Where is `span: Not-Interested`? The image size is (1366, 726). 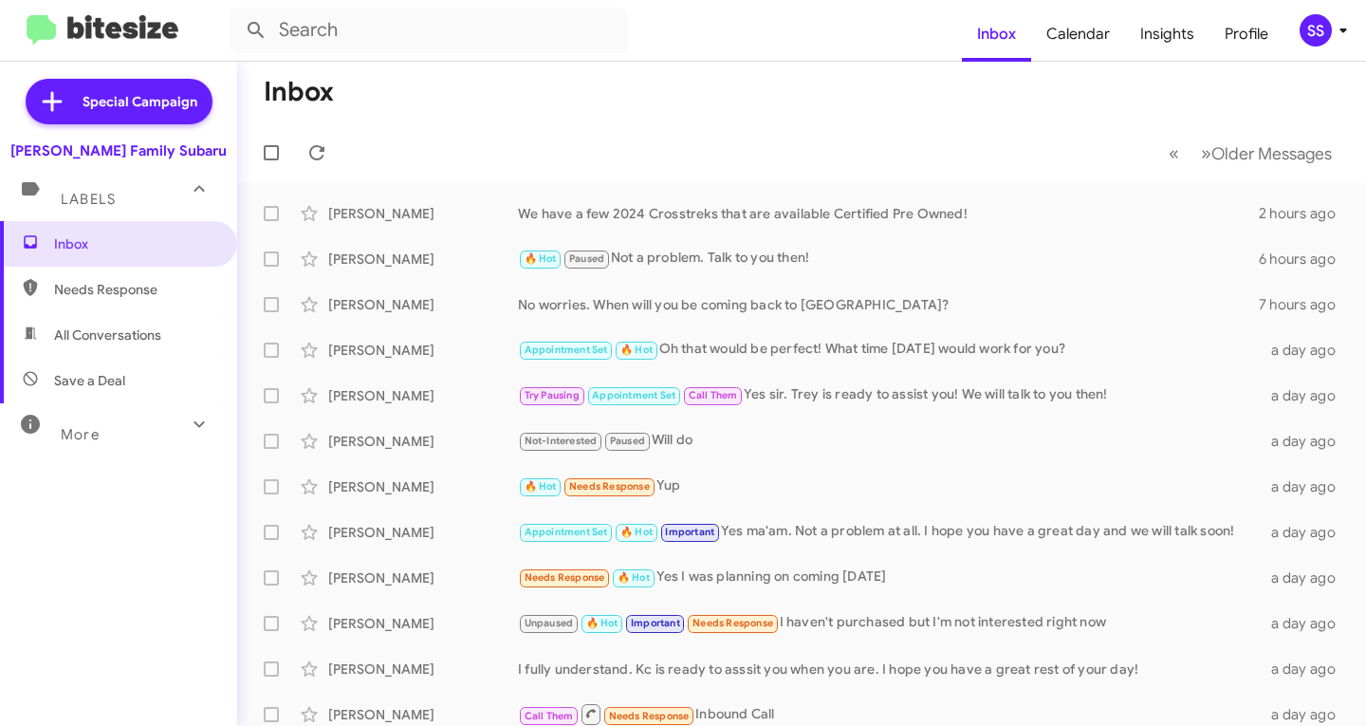 span: Not-Interested is located at coordinates (561, 440).